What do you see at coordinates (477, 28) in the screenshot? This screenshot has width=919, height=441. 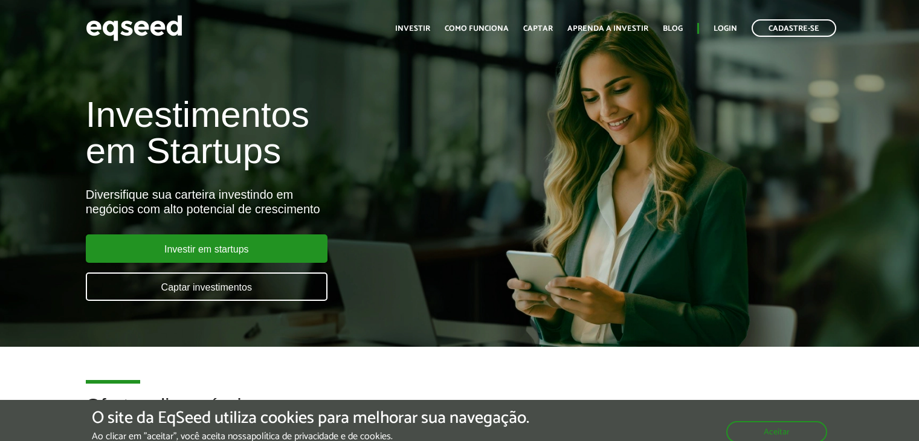 I see `a: Como funciona` at bounding box center [477, 28].